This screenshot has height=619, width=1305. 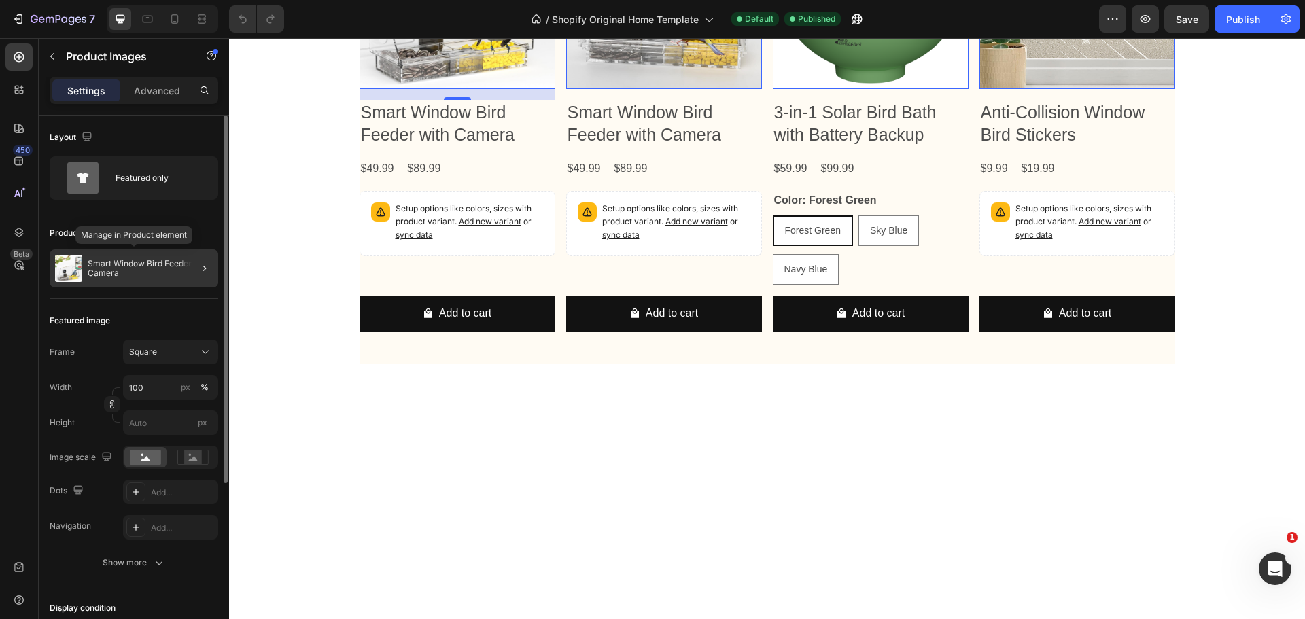 I want to click on div: Display condition, so click(x=82, y=609).